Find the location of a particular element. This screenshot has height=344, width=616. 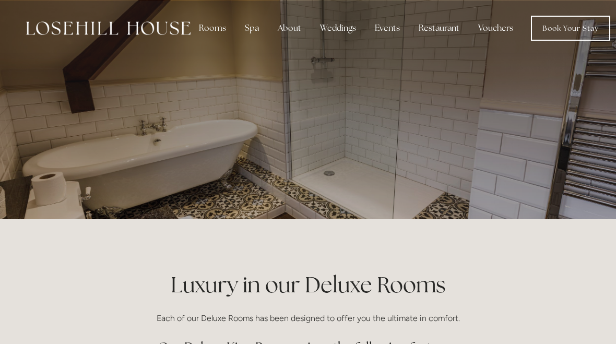

img: Losehill House is located at coordinates (108, 28).